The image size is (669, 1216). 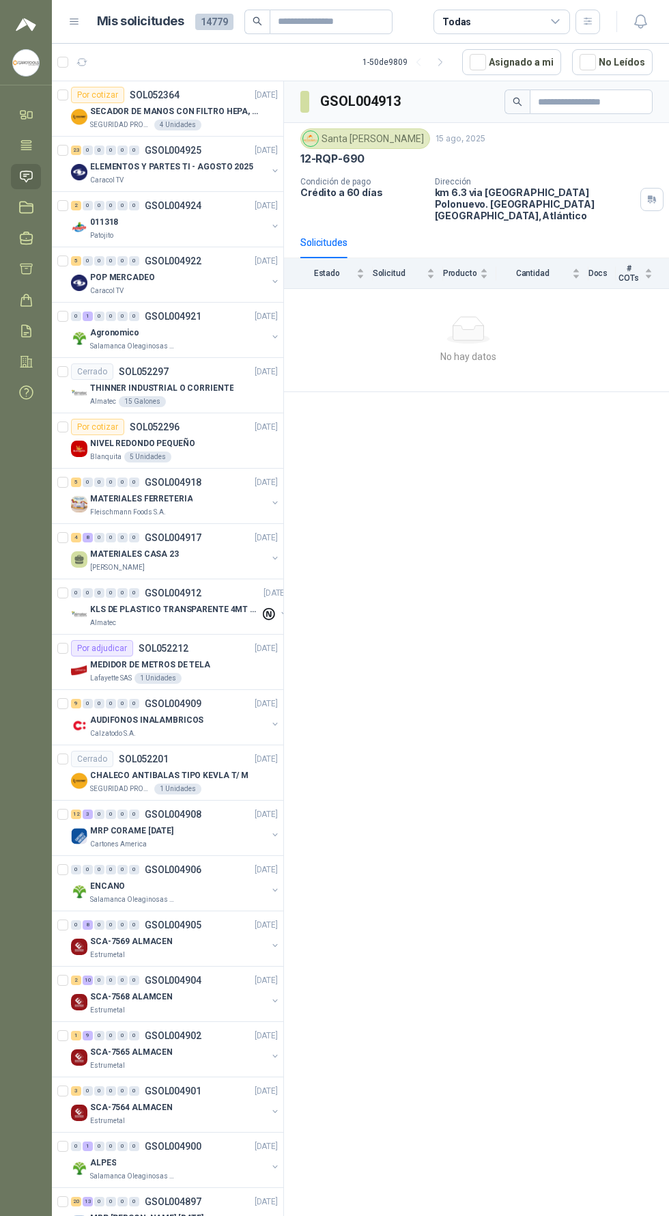 I want to click on div: 3, so click(x=76, y=1091).